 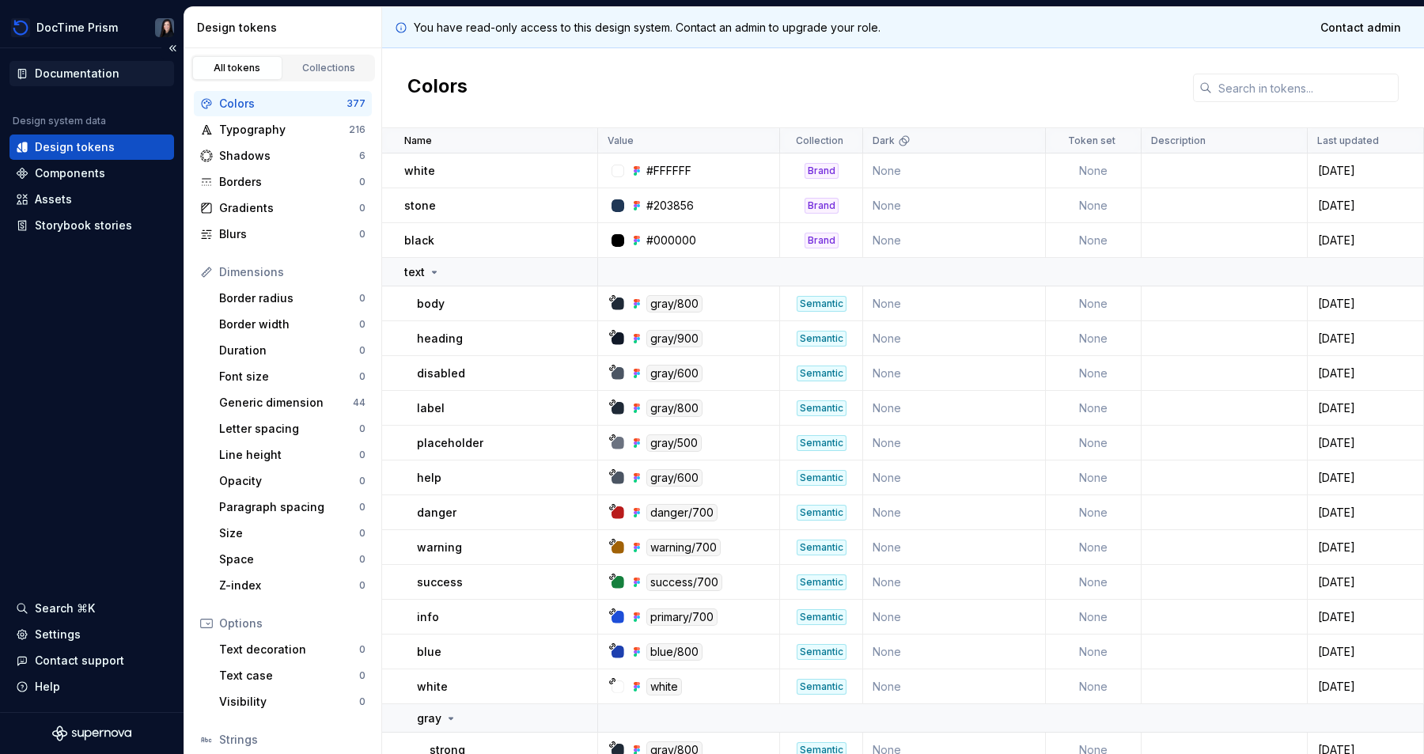 What do you see at coordinates (292, 324) in the screenshot?
I see `a: Border width0` at bounding box center [292, 324].